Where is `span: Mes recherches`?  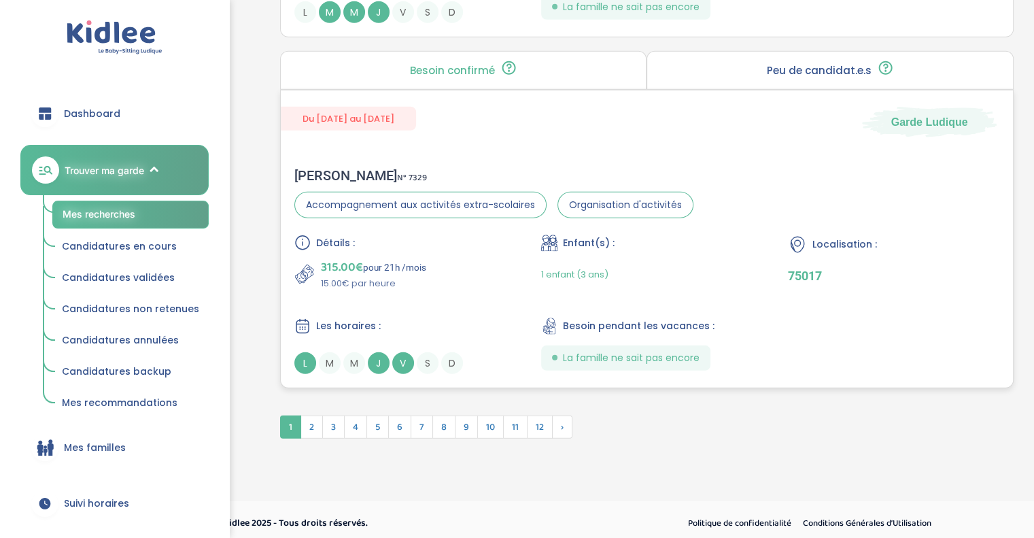 span: Mes recherches is located at coordinates (99, 214).